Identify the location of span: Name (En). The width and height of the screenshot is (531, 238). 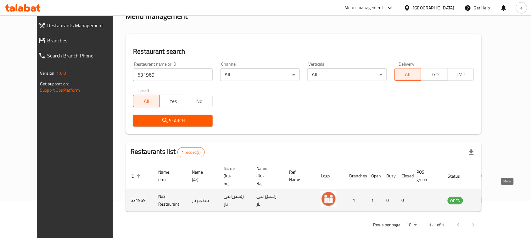
(169, 176).